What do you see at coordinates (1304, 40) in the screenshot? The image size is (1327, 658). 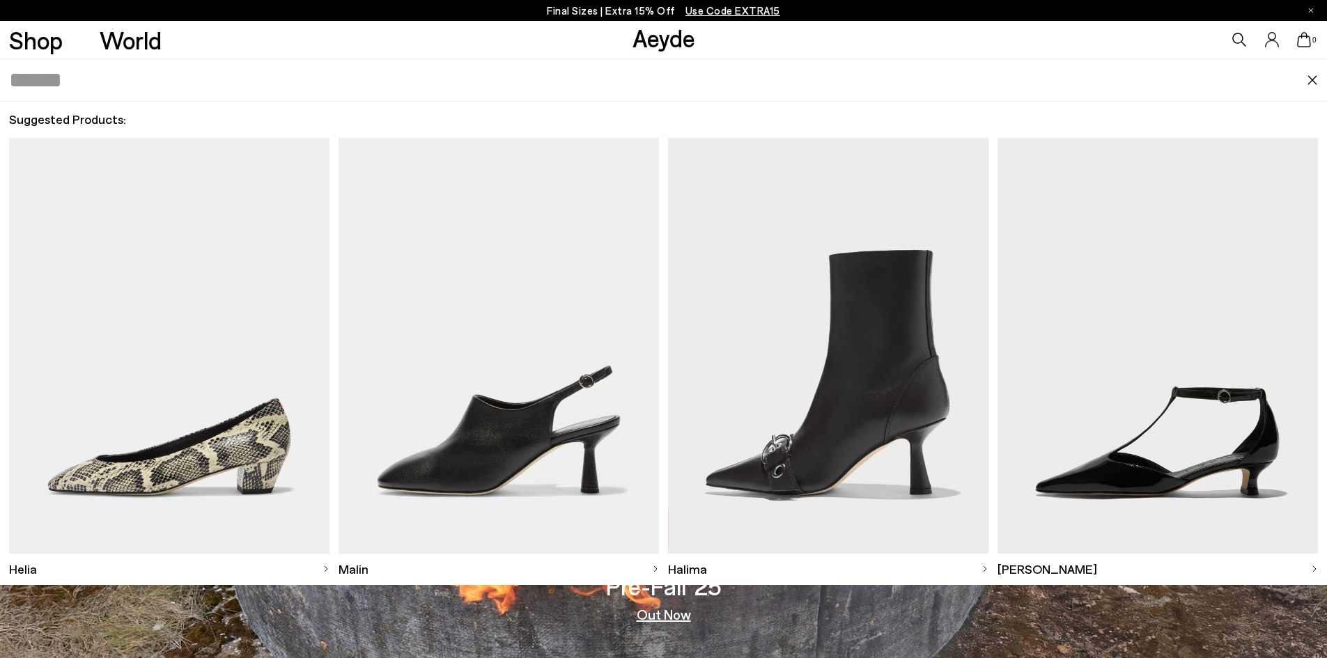 I see `a: 0` at bounding box center [1304, 40].